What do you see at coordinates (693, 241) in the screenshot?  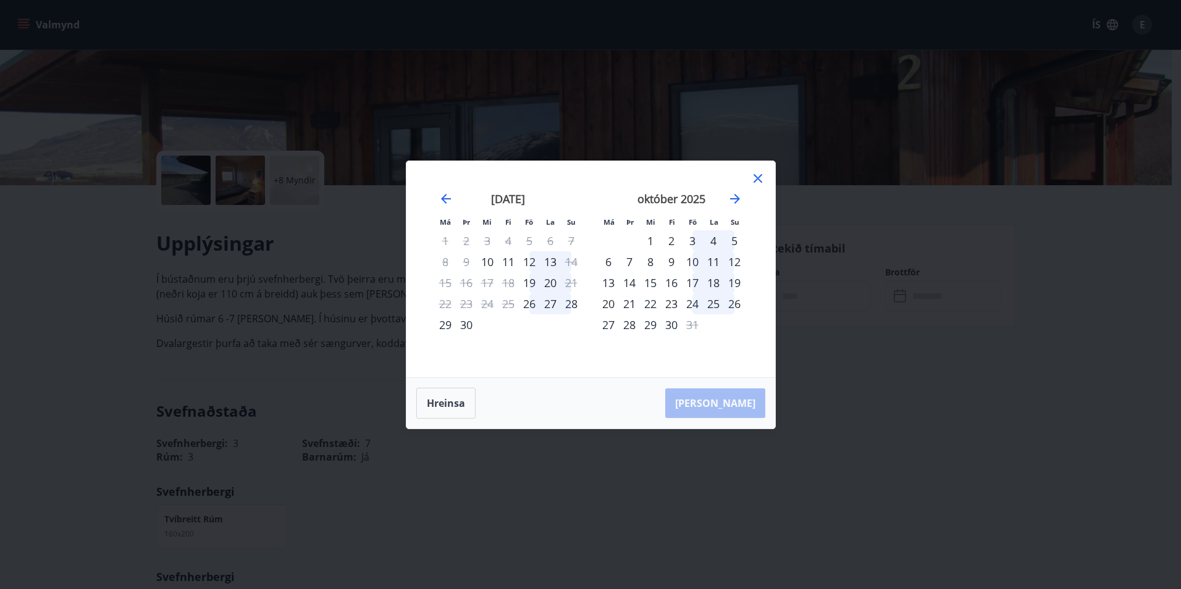 I see `div: 3` at bounding box center [693, 241].